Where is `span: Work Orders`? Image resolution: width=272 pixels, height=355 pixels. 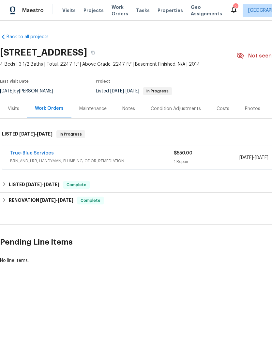 span: Work Orders is located at coordinates (120, 10).